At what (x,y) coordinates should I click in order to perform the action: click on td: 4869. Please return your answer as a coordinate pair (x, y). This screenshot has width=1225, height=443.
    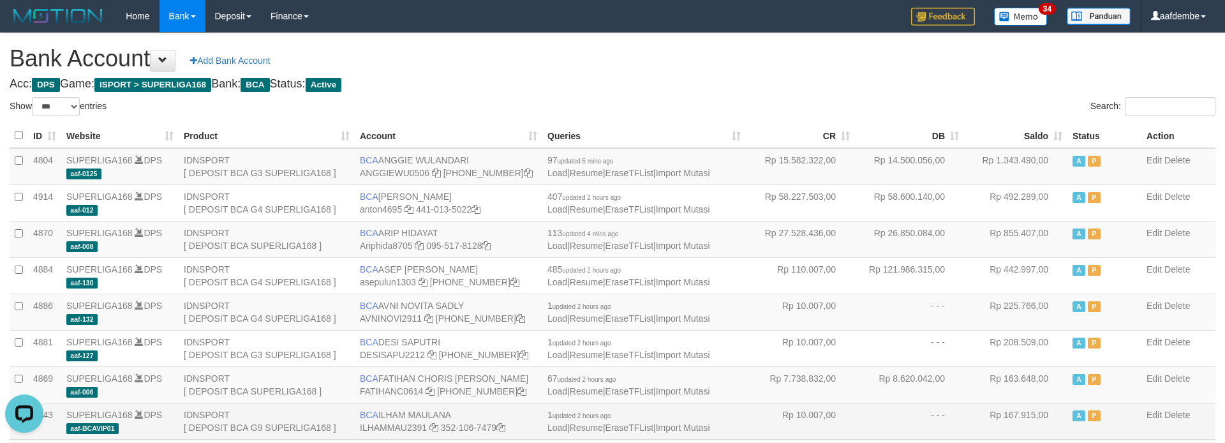
    Looking at the image, I should click on (45, 384).